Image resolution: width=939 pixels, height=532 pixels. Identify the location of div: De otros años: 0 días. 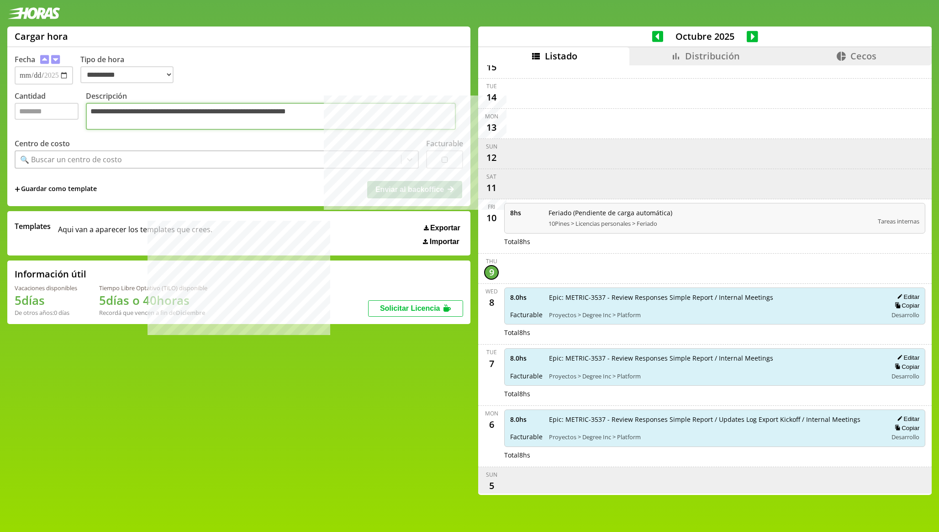
(46, 313).